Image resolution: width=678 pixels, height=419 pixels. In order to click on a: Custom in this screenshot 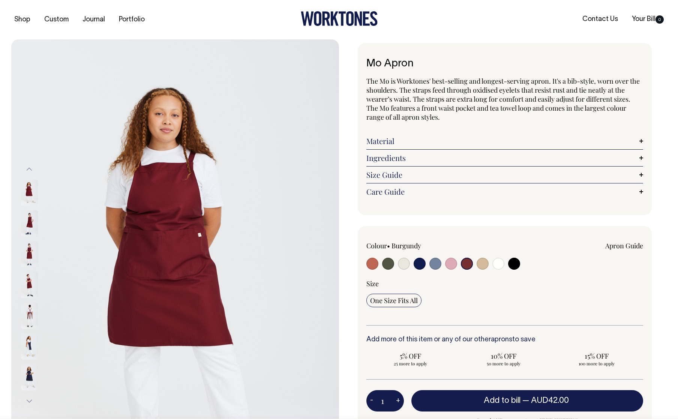, I will do `click(56, 19)`.